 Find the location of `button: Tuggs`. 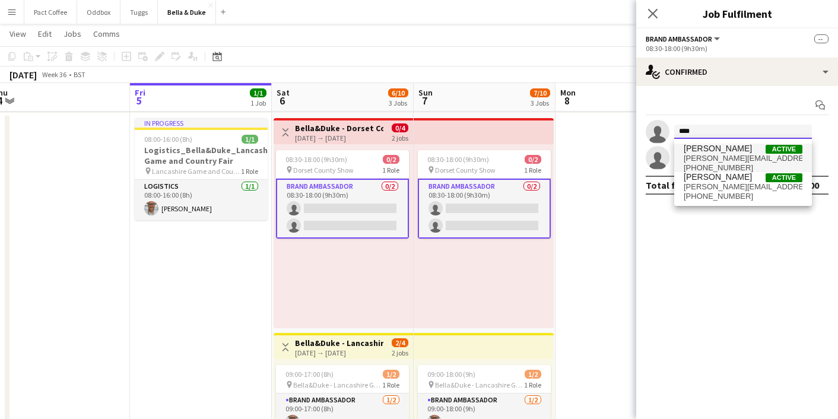

button: Tuggs is located at coordinates (139, 12).